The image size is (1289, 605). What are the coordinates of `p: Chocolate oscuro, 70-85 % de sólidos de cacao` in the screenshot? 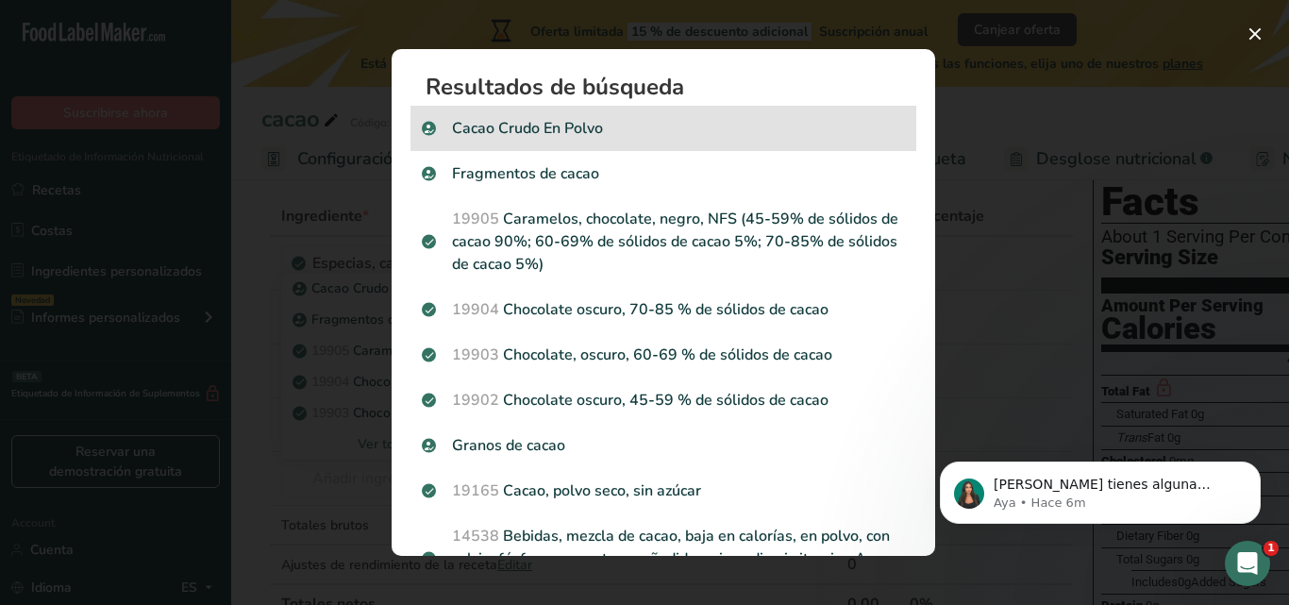 It's located at (664, 310).